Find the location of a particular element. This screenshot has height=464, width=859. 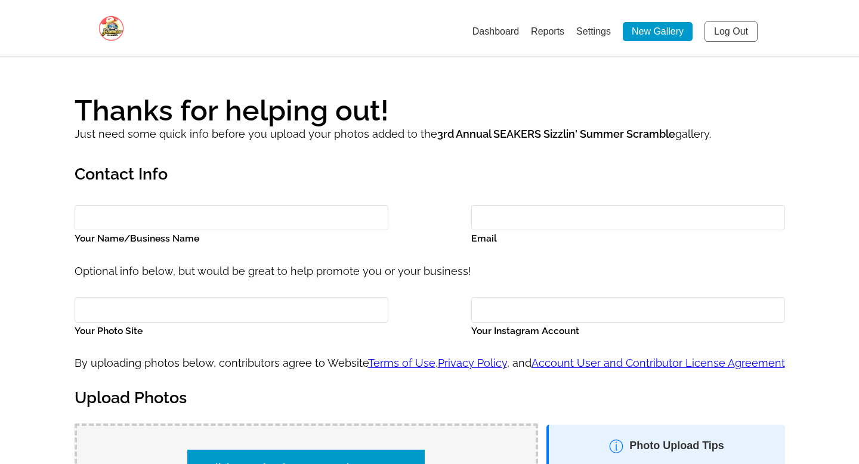

a: Dashboard is located at coordinates (496, 31).